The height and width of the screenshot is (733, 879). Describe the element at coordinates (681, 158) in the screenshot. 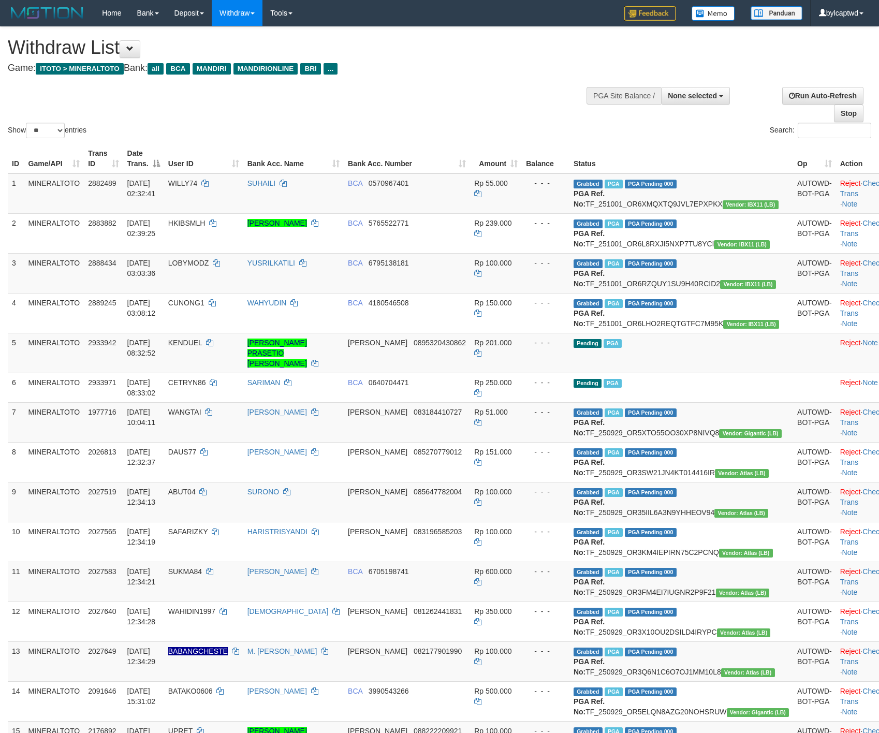

I see `th: Status` at that location.